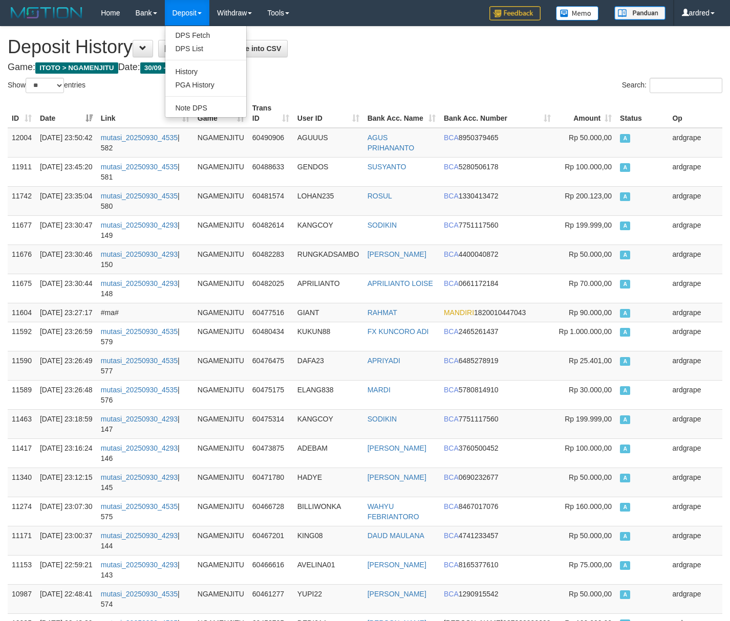  I want to click on td: 11274, so click(21, 511).